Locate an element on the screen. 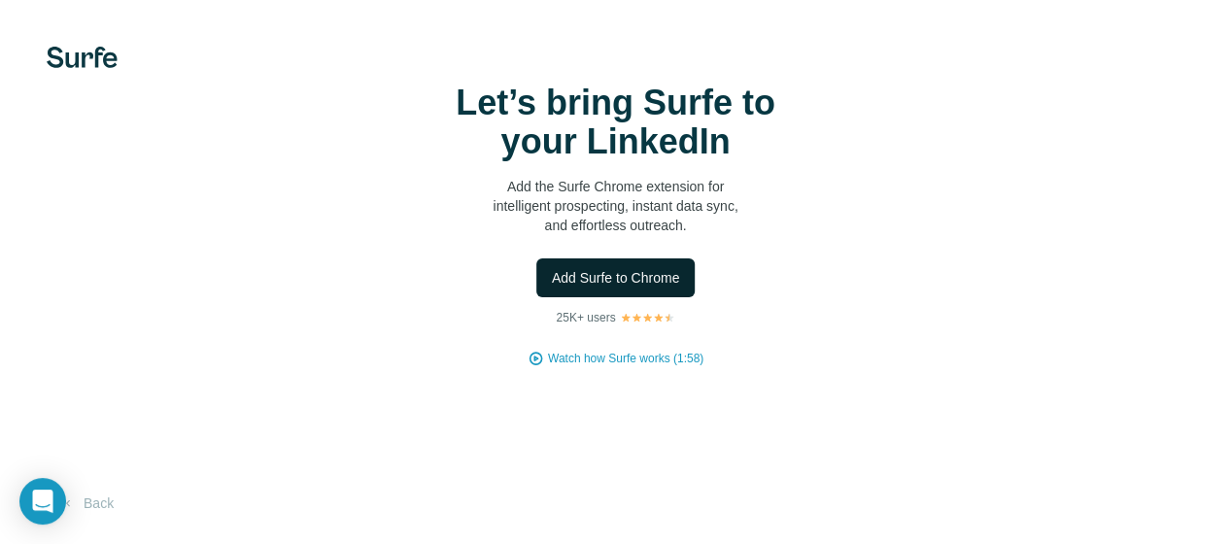  h1: Let’s bring Surfe to your LinkedIn is located at coordinates (616, 122).